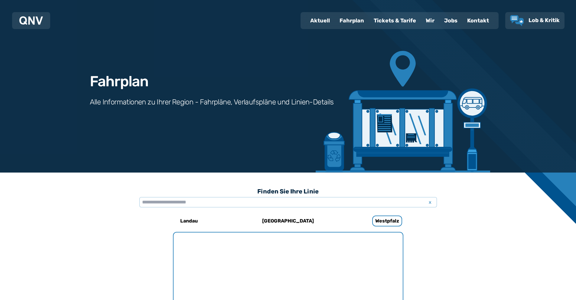  Describe the element at coordinates (478, 21) in the screenshot. I see `div: Kontakt` at that location.